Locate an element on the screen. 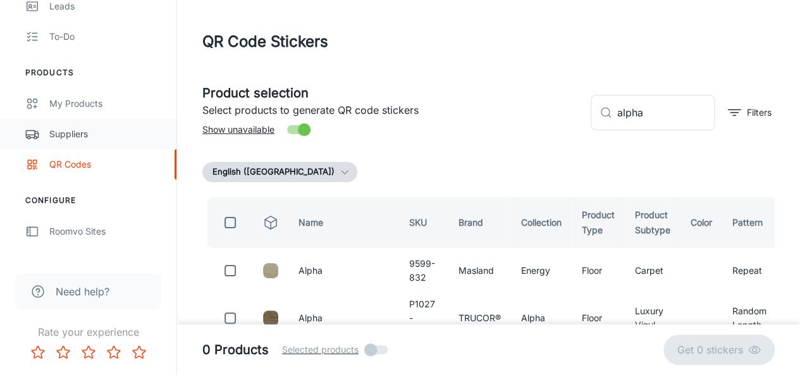  button: Rate 3 star is located at coordinates (89, 352).